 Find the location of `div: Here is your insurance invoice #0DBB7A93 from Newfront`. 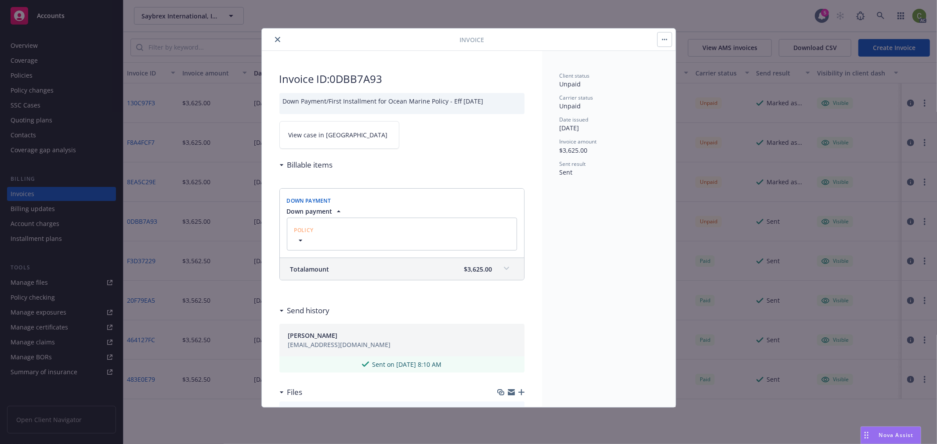

div: Here is your insurance invoice #0DBB7A93 from Newfront is located at coordinates (390, 411).